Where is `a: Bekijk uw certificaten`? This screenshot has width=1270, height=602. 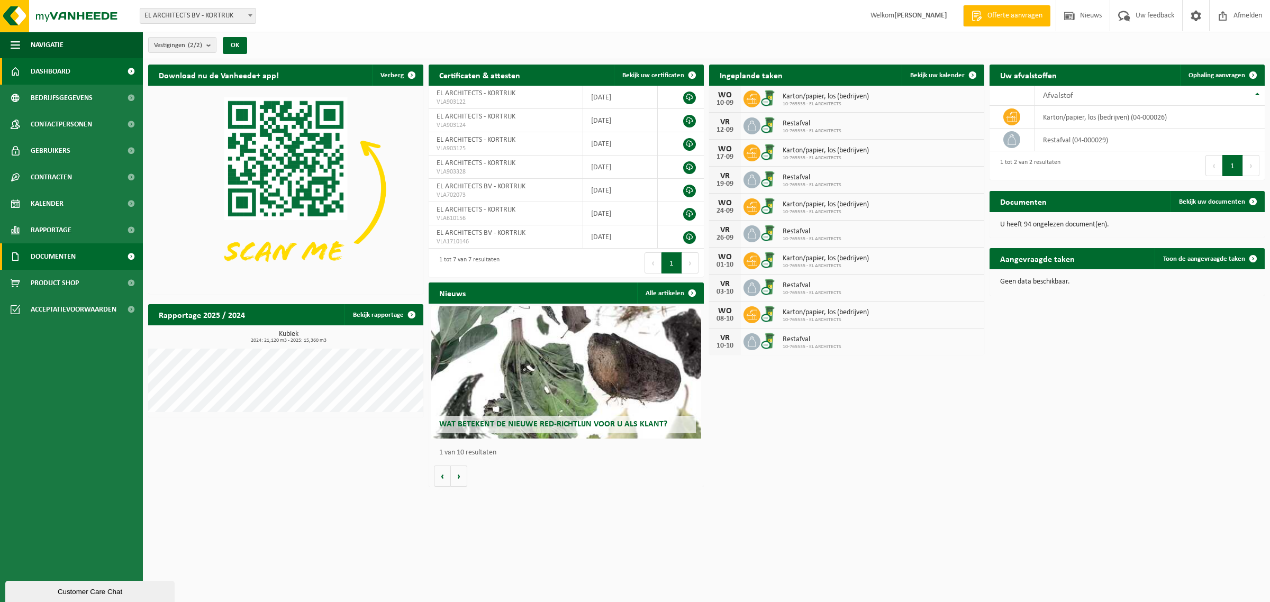 a: Bekijk uw certificaten is located at coordinates (658, 75).